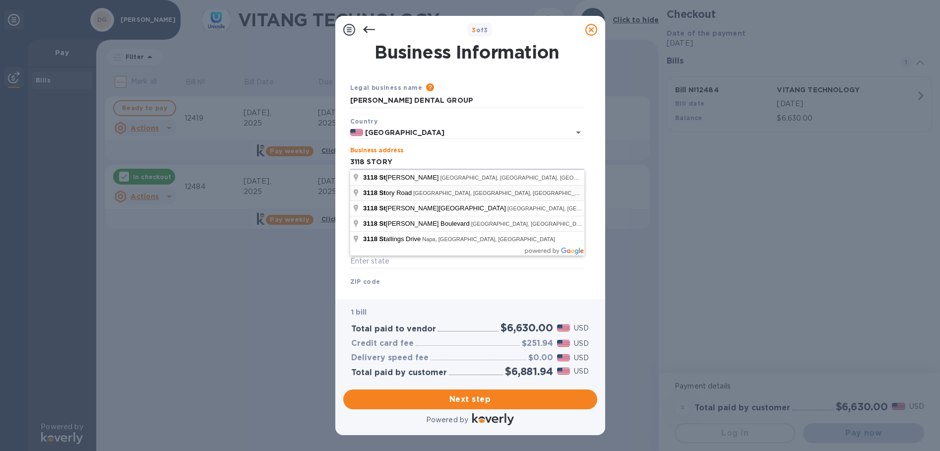 Image resolution: width=940 pixels, height=451 pixels. Describe the element at coordinates (393, 329) in the screenshot. I see `h3: Total paid to vendor` at that location.